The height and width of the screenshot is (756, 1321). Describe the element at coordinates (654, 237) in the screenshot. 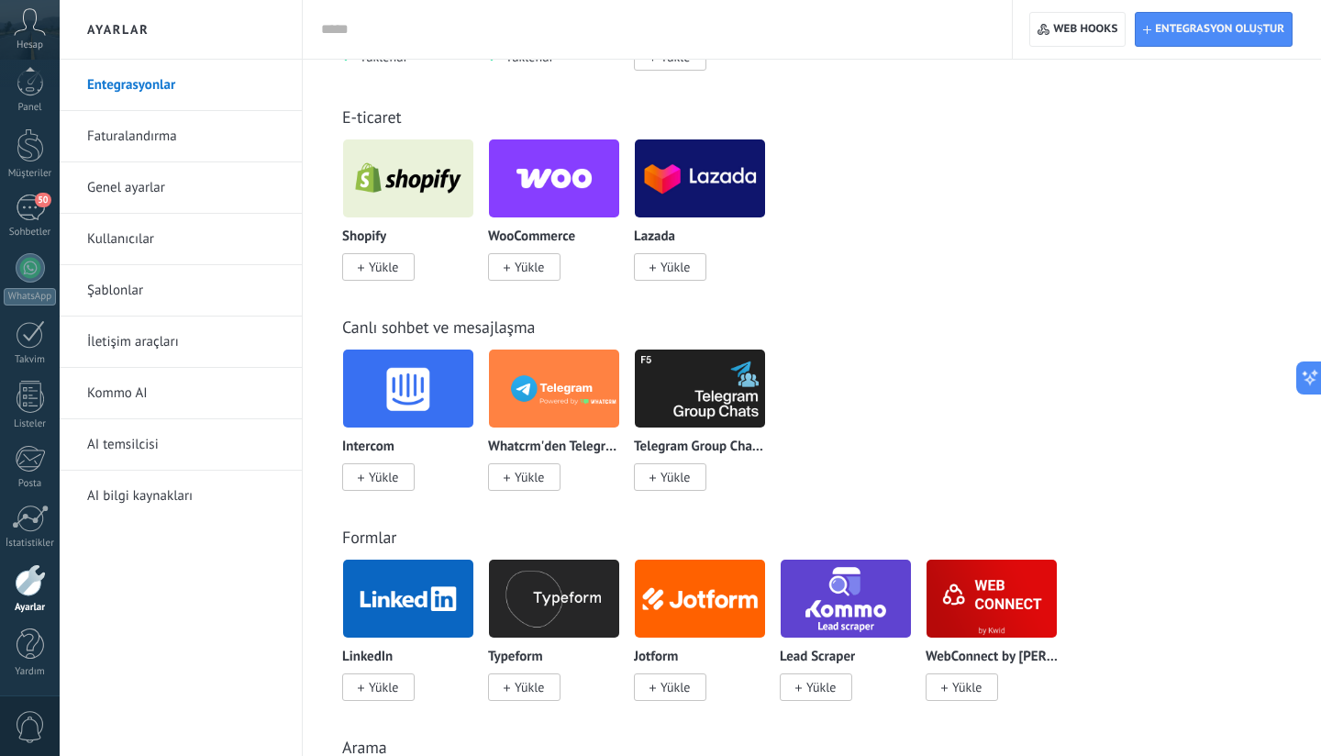

I see `p: Lazada` at that location.